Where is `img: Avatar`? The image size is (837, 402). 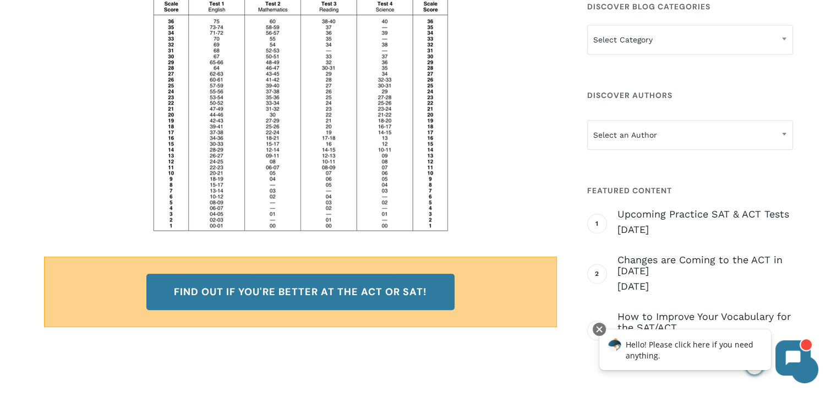
img: Avatar is located at coordinates (27, 24).